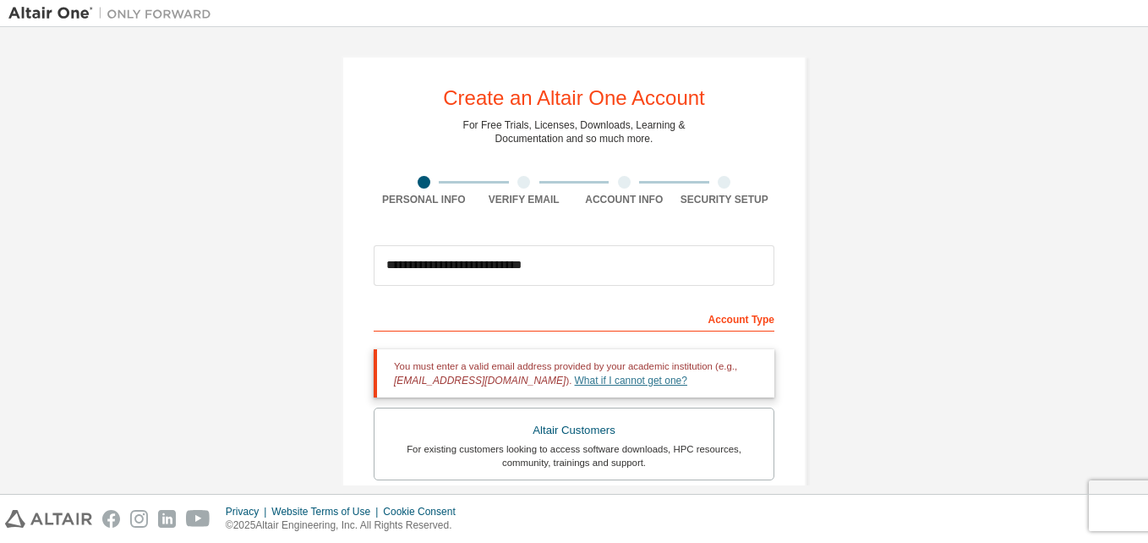  What do you see at coordinates (424, 200) in the screenshot?
I see `div: Personal Info` at bounding box center [424, 200].